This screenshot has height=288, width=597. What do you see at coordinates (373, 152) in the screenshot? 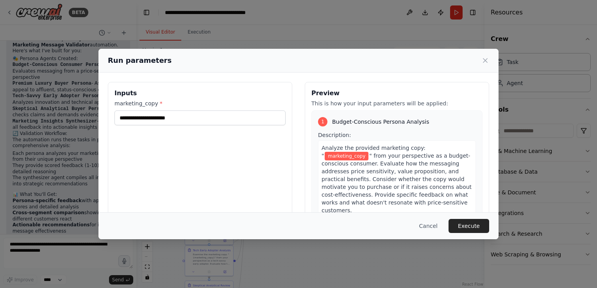
I see `span: Analyze the provided marketing copy: "` at bounding box center [373, 152].